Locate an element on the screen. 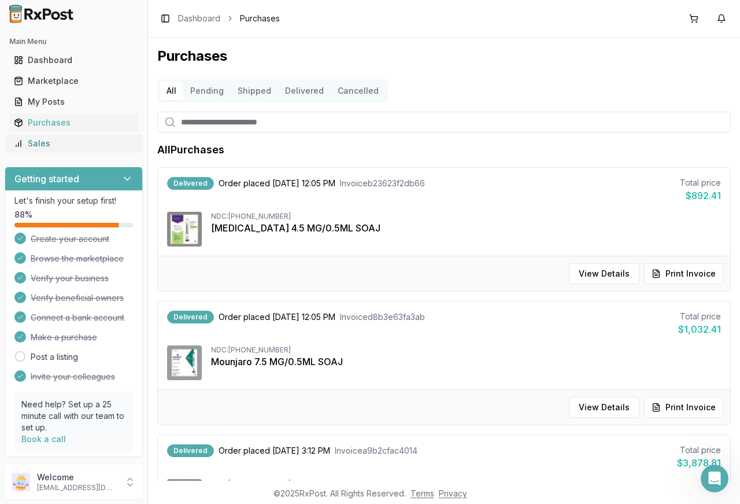 Image resolution: width=740 pixels, height=504 pixels. div: Mounjaro 7.5 MG/0.5ML SOAJ is located at coordinates (466, 361).